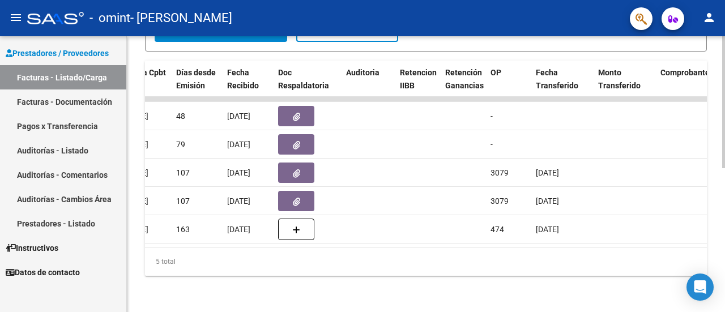  What do you see at coordinates (196, 79) in the screenshot?
I see `span: Días desde Emisión` at bounding box center [196, 79].